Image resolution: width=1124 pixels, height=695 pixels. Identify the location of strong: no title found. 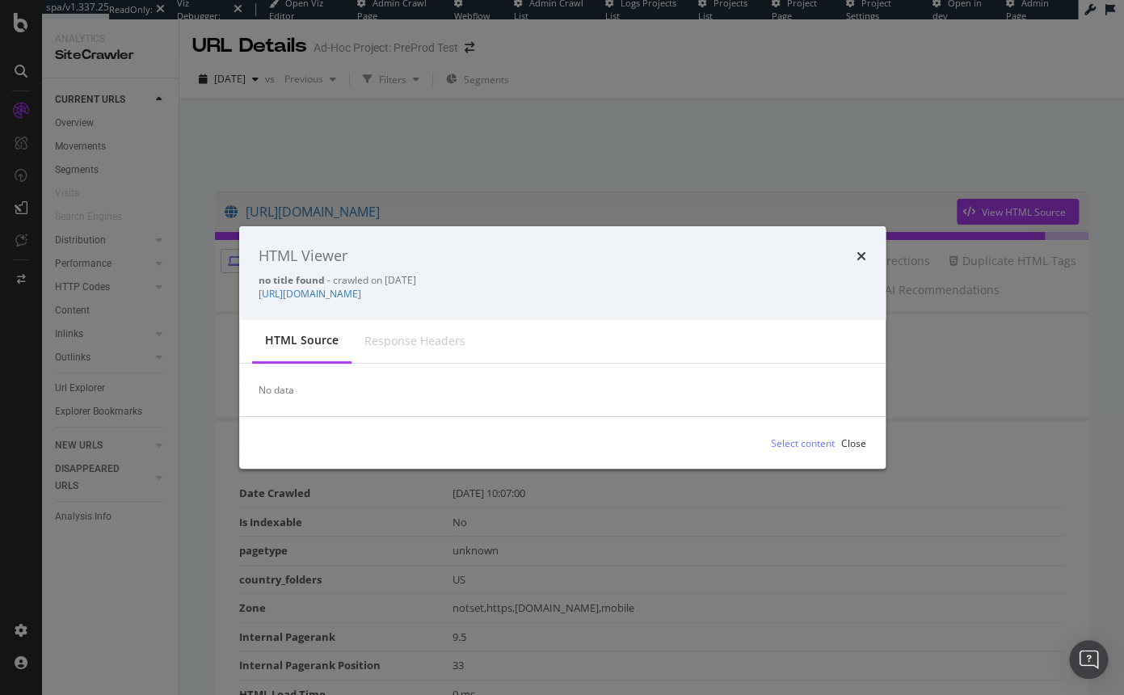
(292, 280).